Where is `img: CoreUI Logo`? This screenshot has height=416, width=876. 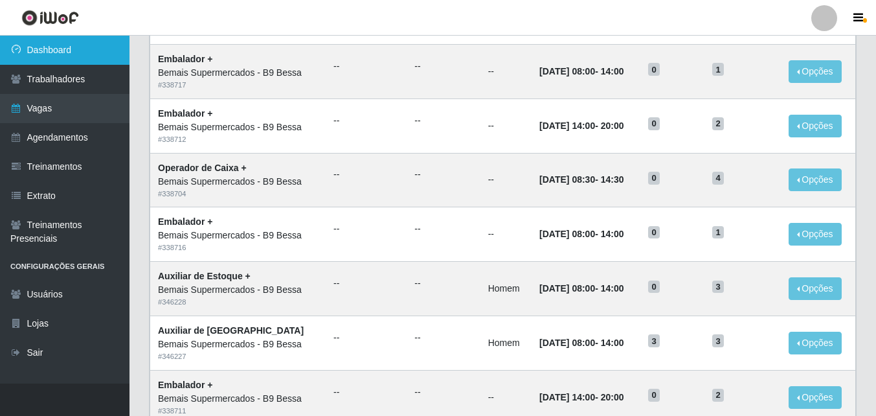 img: CoreUI Logo is located at coordinates (50, 17).